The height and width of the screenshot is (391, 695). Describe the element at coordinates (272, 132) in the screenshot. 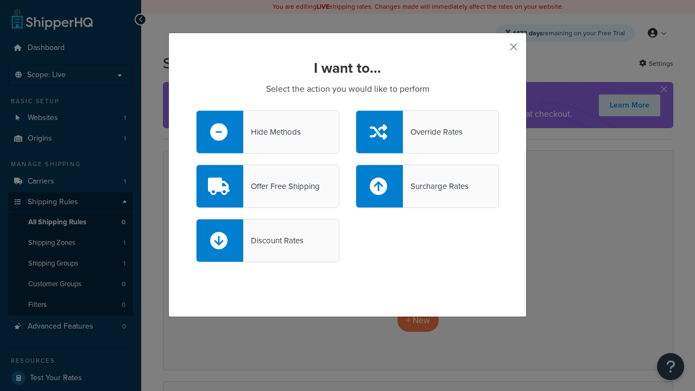

I see `div: Hide Methods` at that location.